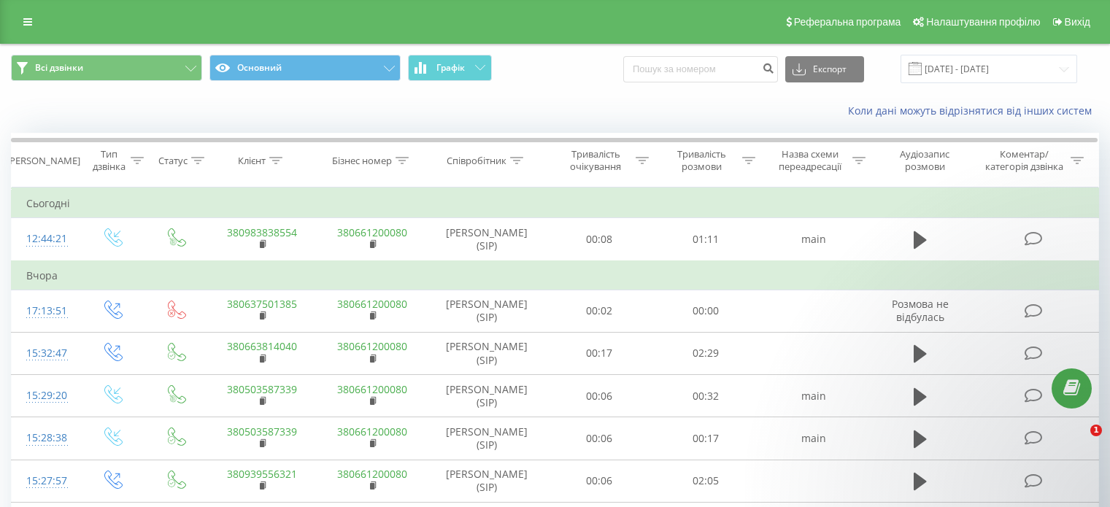 This screenshot has height=507, width=1110. I want to click on div: Тип дзвінка, so click(109, 161).